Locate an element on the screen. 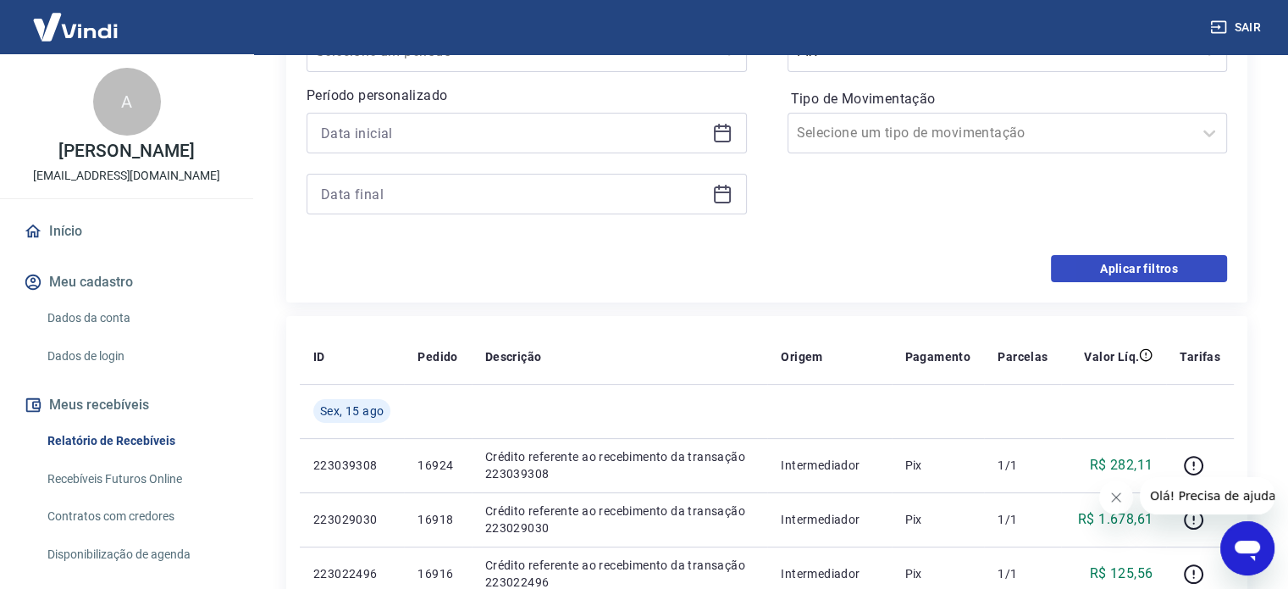  button: Aplicar filtros is located at coordinates (1139, 268).